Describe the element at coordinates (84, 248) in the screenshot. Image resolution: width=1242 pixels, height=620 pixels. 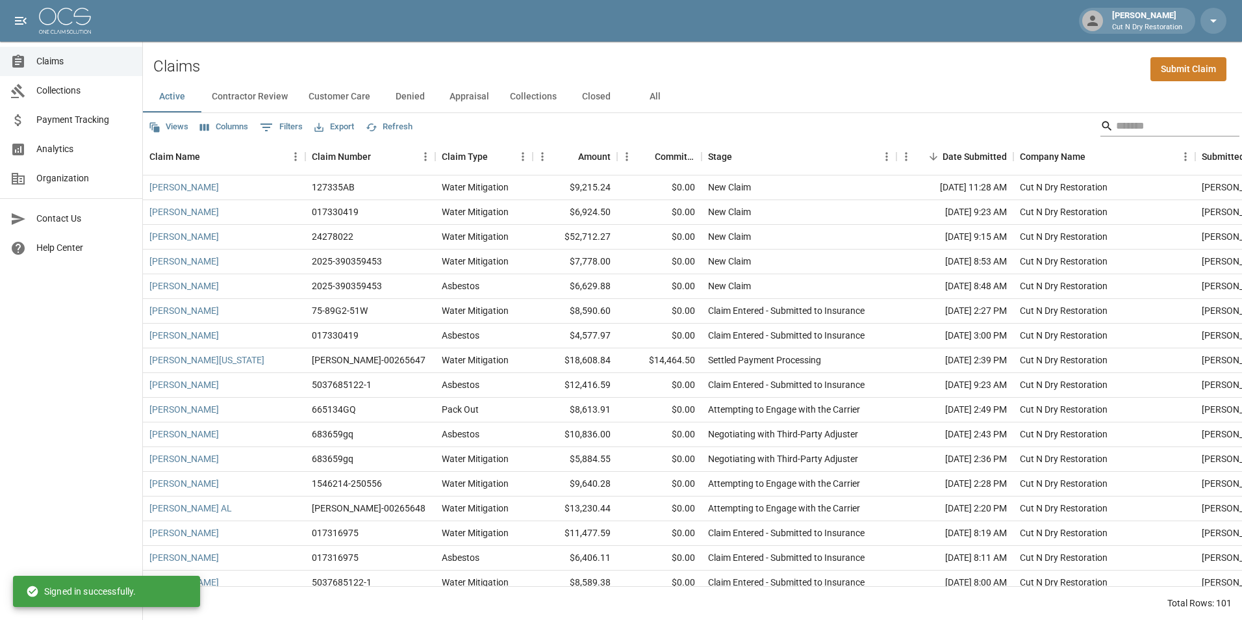
I see `span: Help Center` at that location.